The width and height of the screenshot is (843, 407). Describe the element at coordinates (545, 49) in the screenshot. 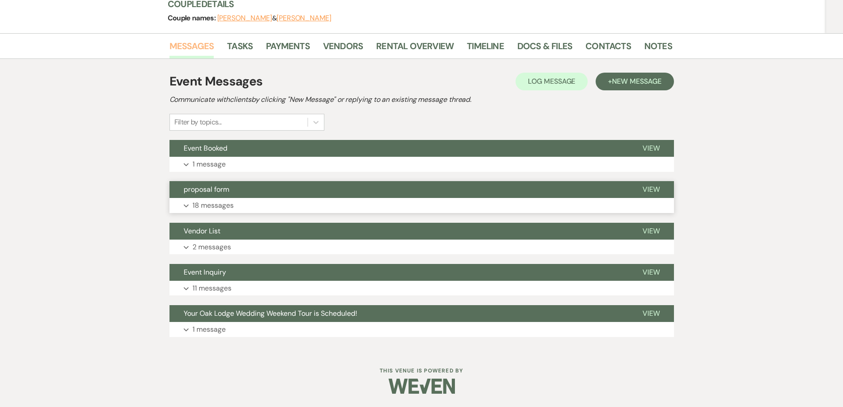

I see `a: Docs & Files` at that location.